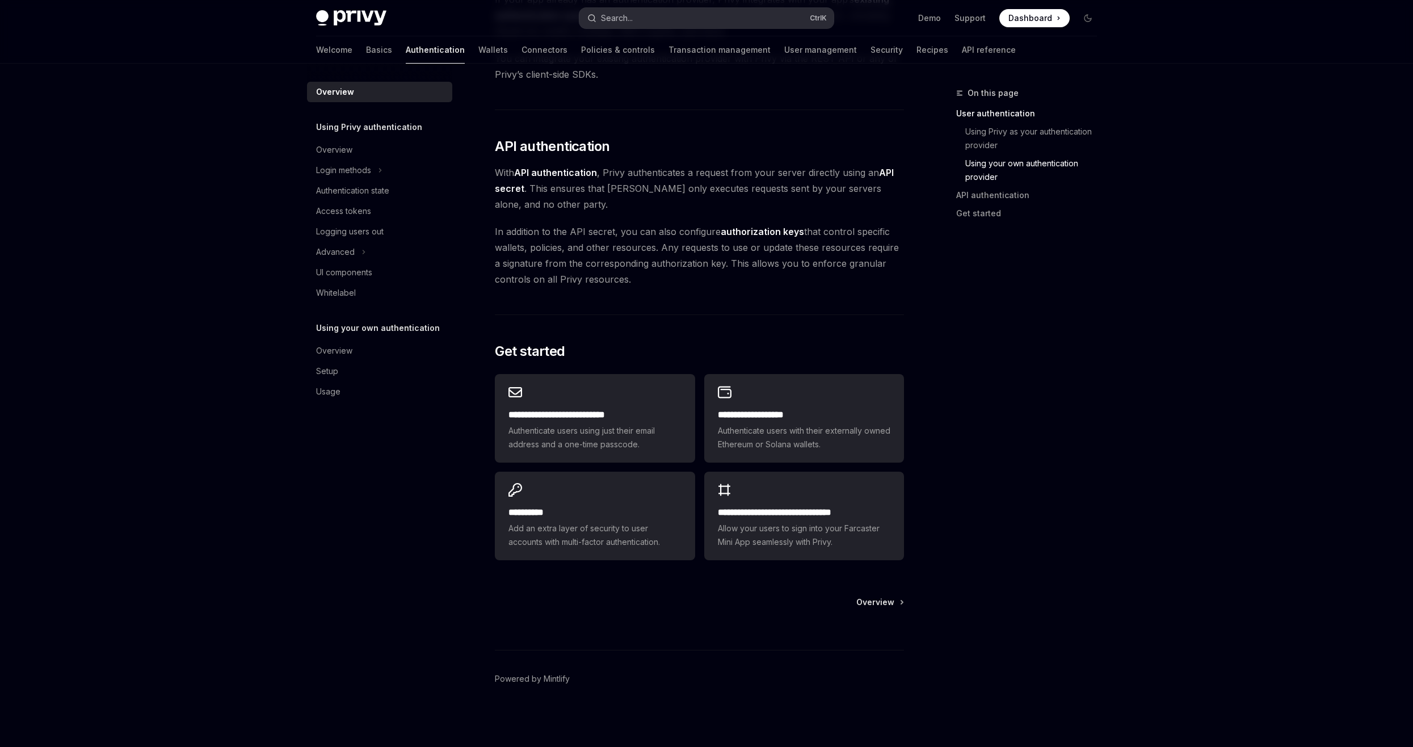 The image size is (1413, 747). Describe the element at coordinates (544, 50) in the screenshot. I see `a: Connectors` at that location.